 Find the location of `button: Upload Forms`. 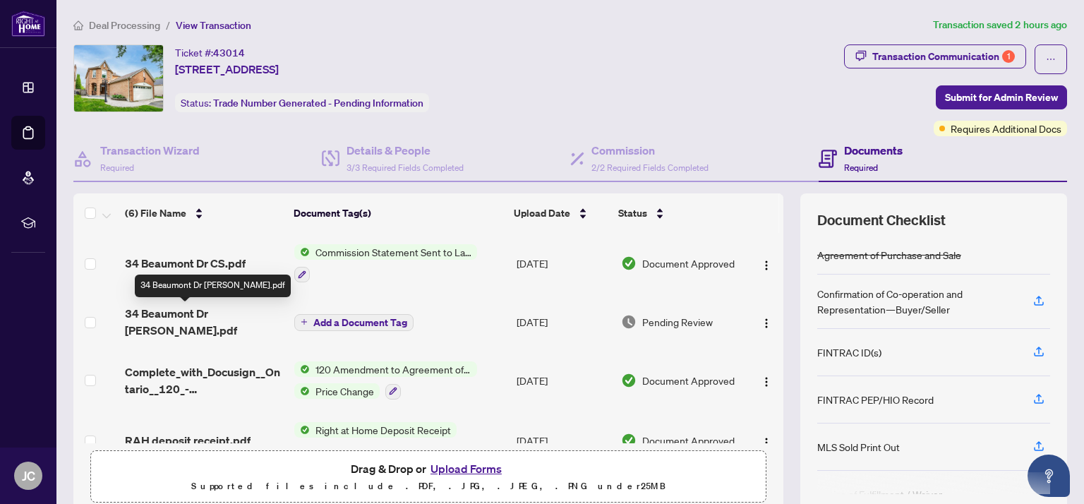

button: Upload Forms is located at coordinates (466, 469).